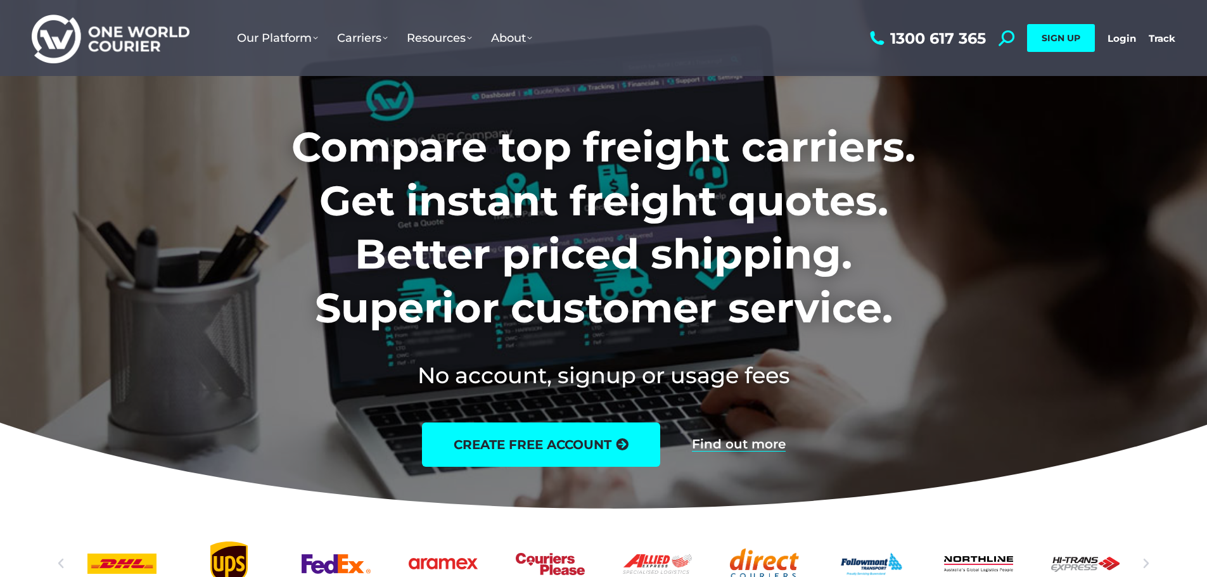  Describe the element at coordinates (1061, 38) in the screenshot. I see `span: SIGN UP` at that location.